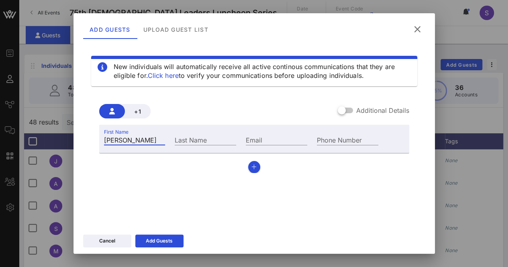  Describe the element at coordinates (262, 71) in the screenshot. I see `div: New individuals will automatically receive all active continous communications that they are elig...` at that location.